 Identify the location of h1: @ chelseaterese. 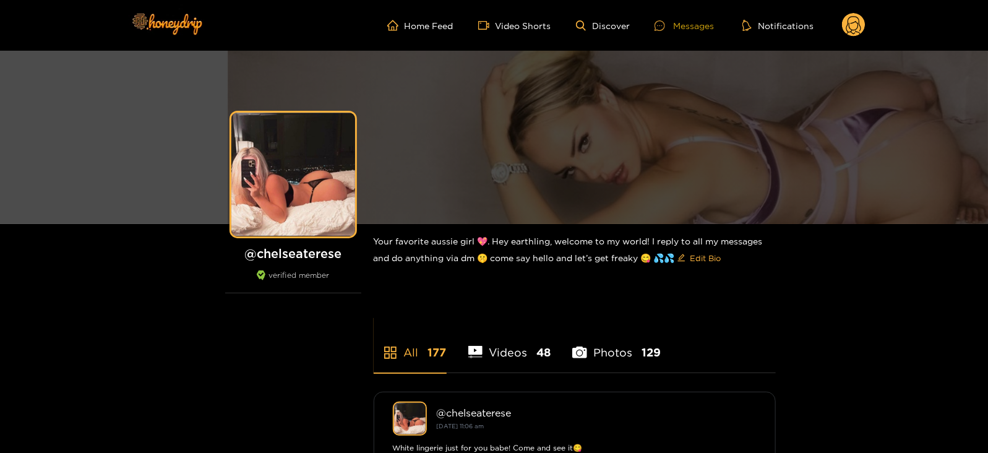
(293, 253).